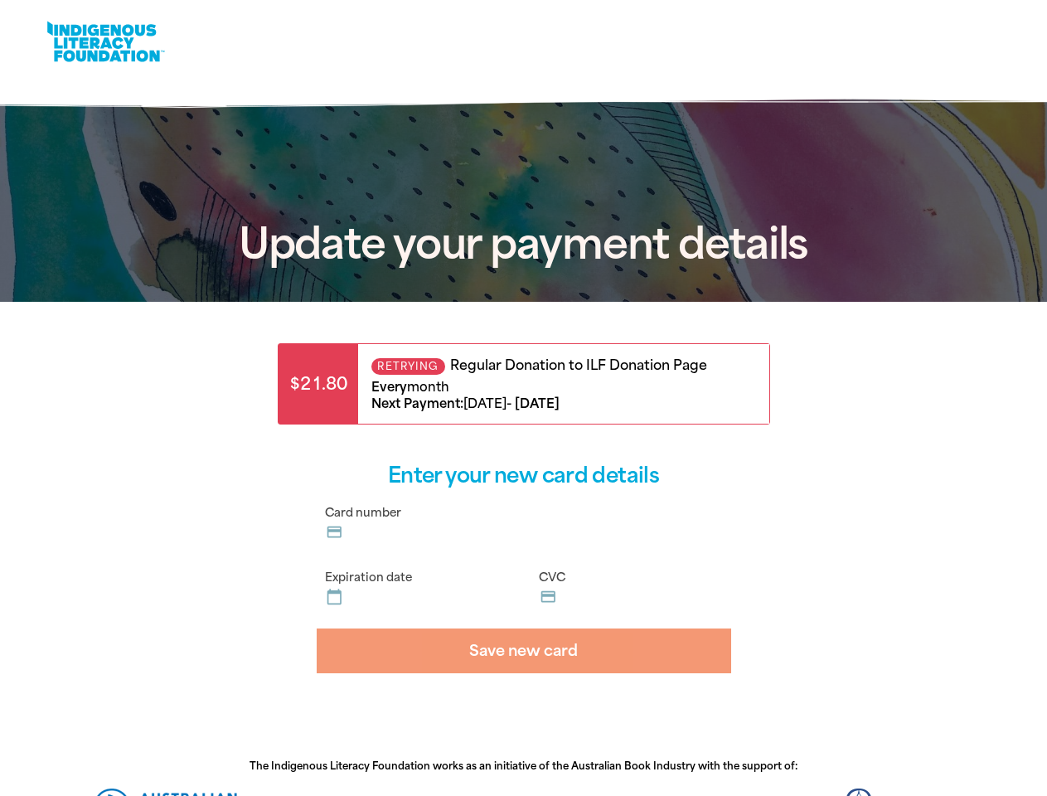 The height and width of the screenshot is (796, 1047). What do you see at coordinates (335, 597) in the screenshot?
I see `i: calendar_today` at bounding box center [335, 597].